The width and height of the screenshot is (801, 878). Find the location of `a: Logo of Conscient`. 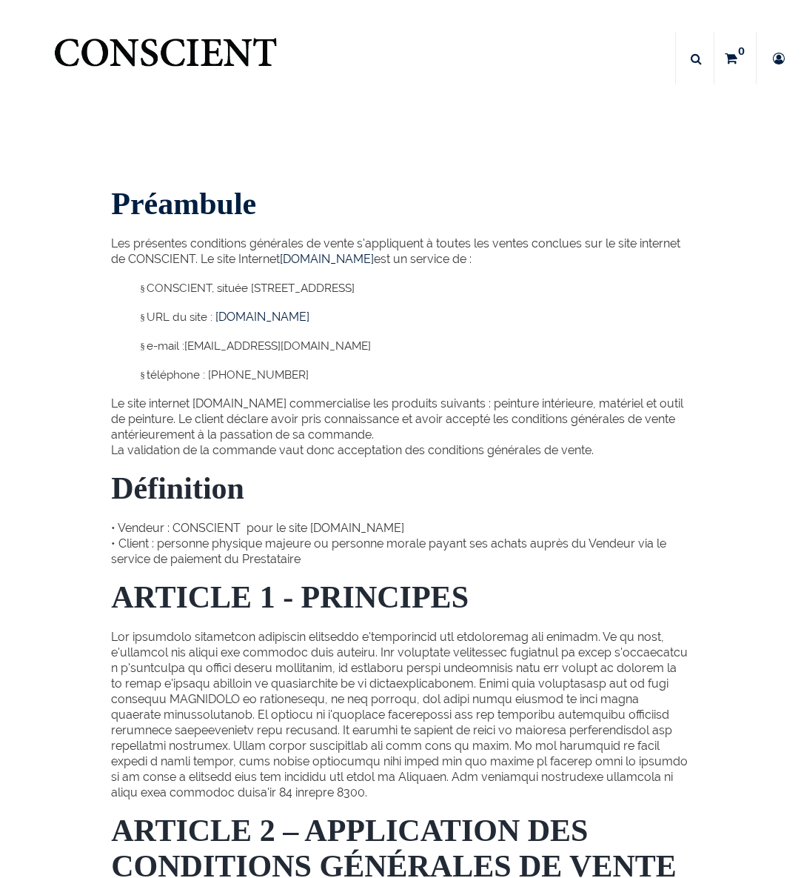

a: Logo of Conscient is located at coordinates (165, 59).